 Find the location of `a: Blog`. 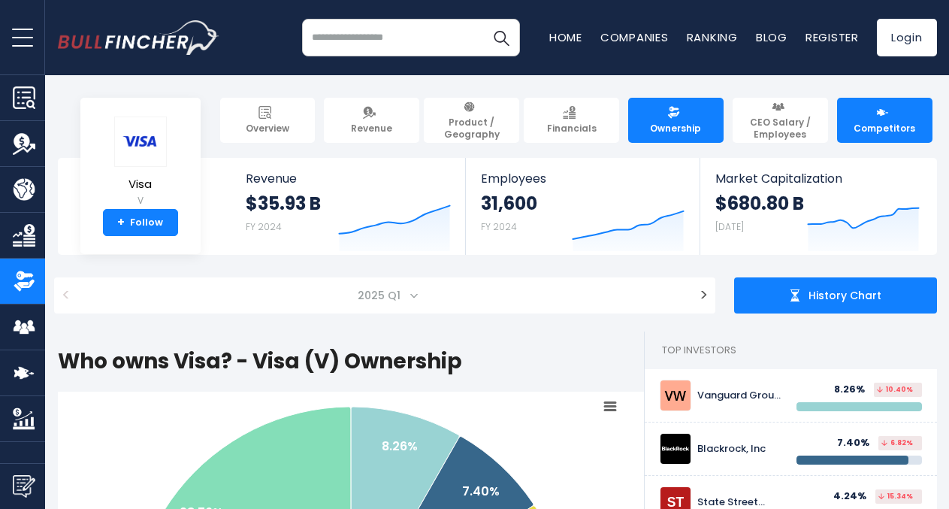

a: Blog is located at coordinates (772, 37).